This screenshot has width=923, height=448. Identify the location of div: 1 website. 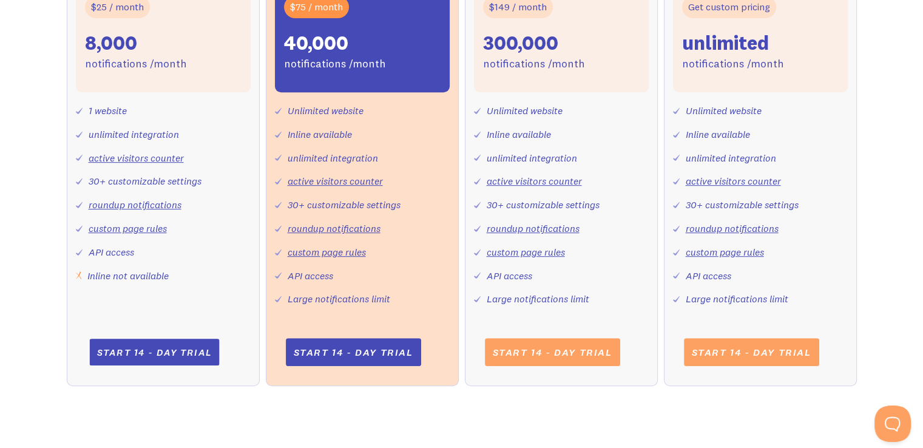
(107, 110).